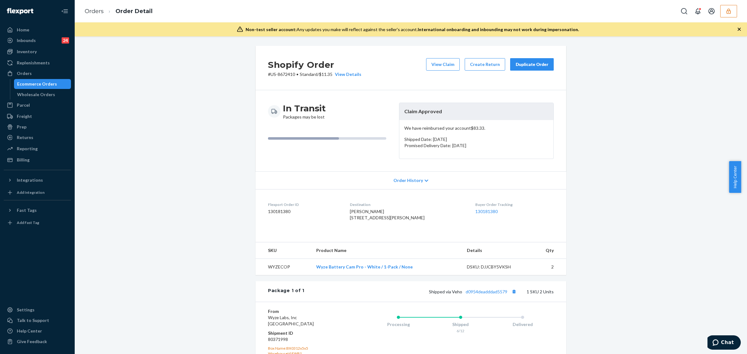  What do you see at coordinates (37, 210) in the screenshot?
I see `button: Fast Tags` at bounding box center [37, 210].